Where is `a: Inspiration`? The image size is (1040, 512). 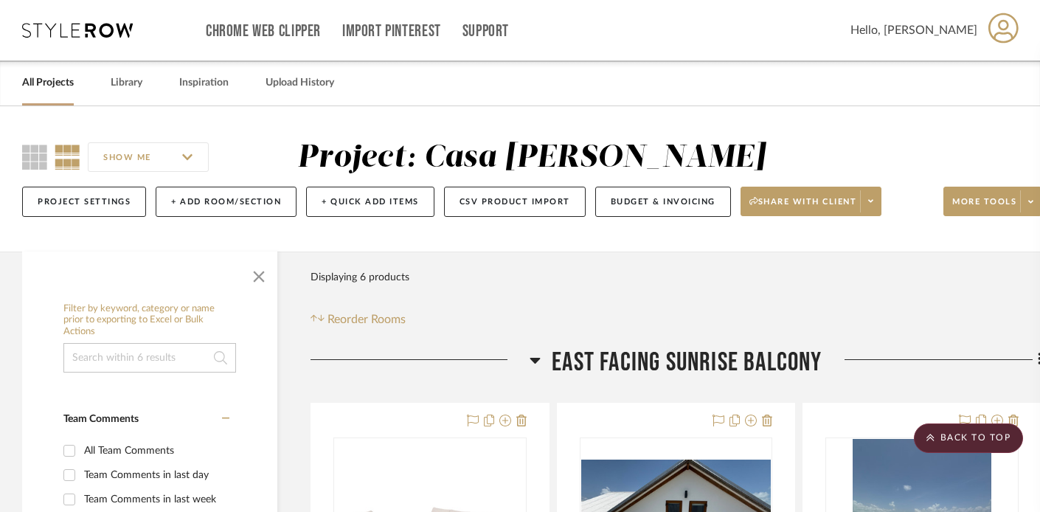 a: Inspiration is located at coordinates (203, 83).